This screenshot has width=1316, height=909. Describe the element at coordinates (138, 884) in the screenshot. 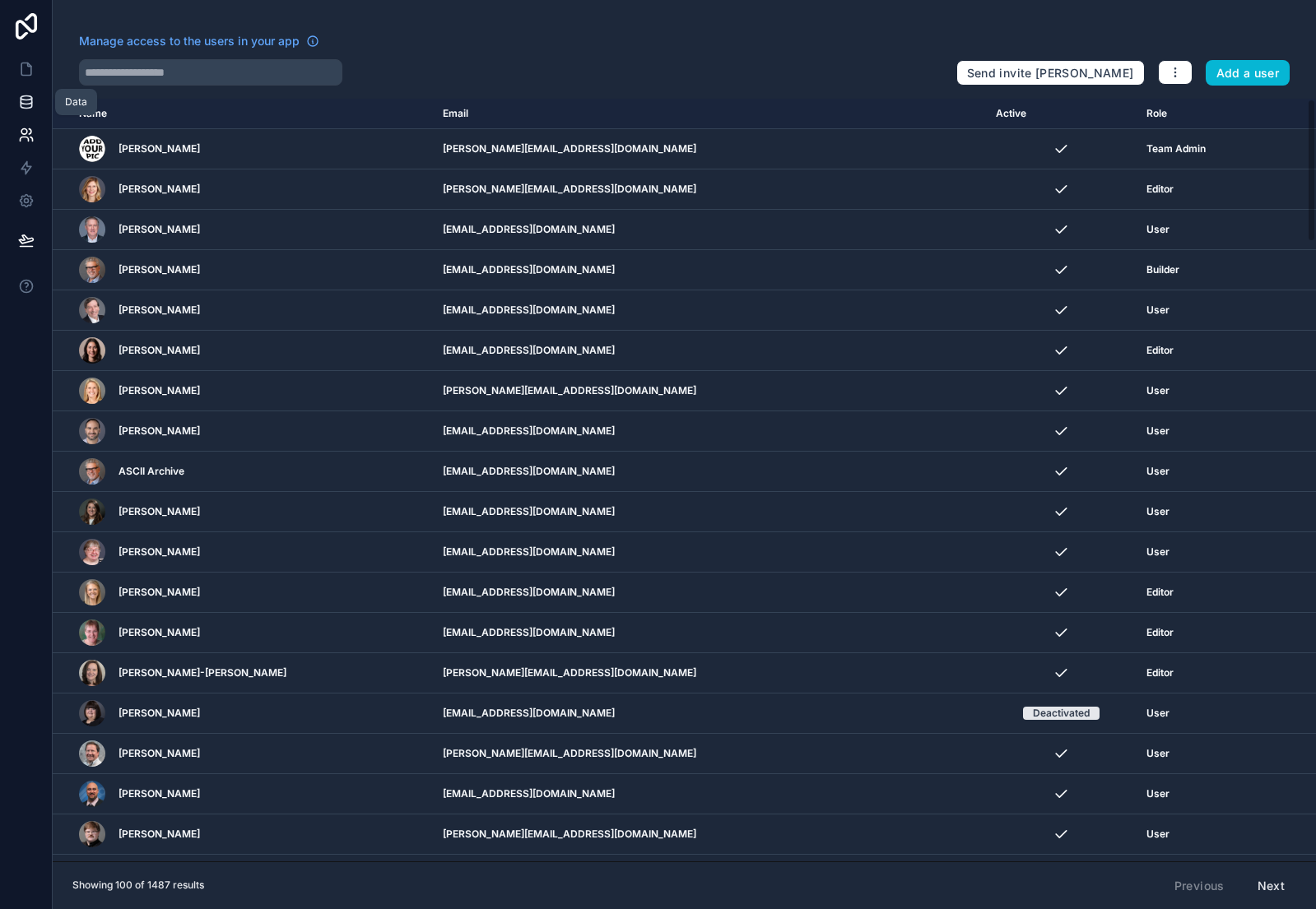

I see `span: Showing 100 of 1487 results` at that location.